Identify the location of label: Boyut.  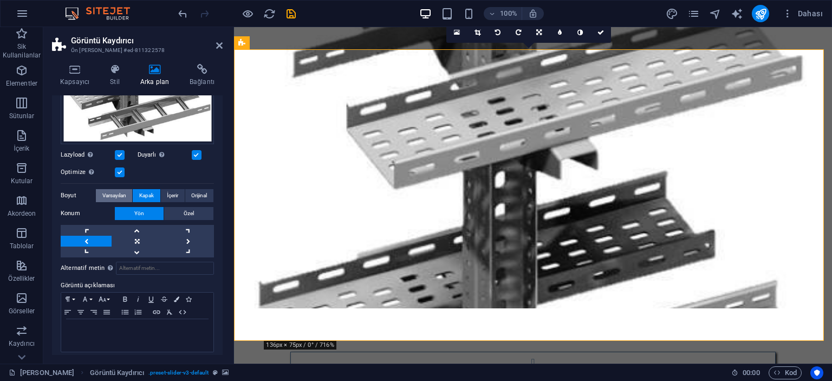
(78, 196).